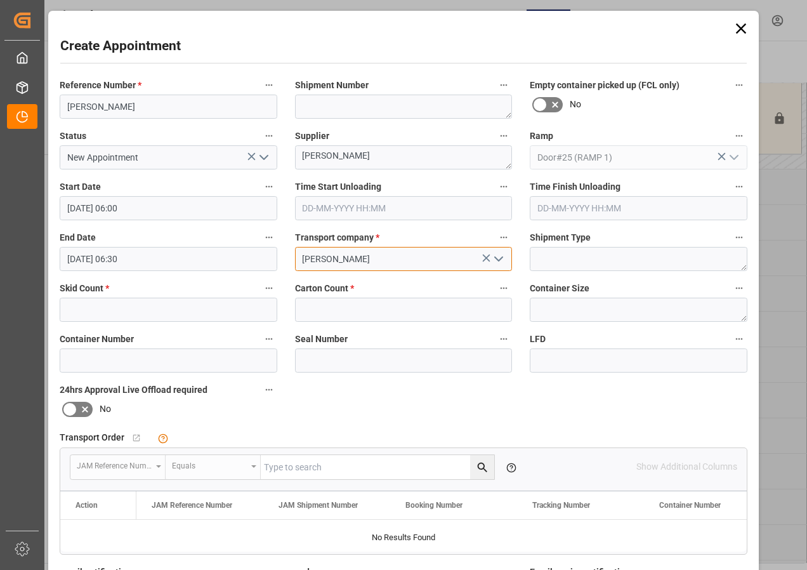 The width and height of the screenshot is (807, 570). I want to click on button: Shipment Type, so click(740, 237).